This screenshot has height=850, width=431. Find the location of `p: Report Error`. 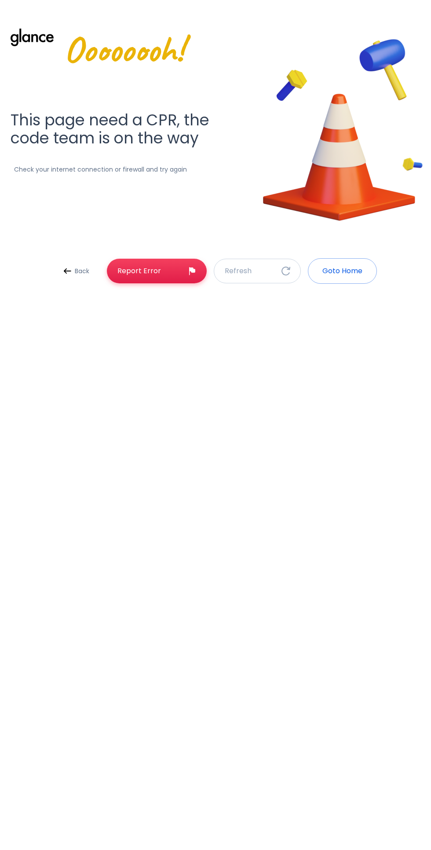

p: Report Error is located at coordinates (139, 271).